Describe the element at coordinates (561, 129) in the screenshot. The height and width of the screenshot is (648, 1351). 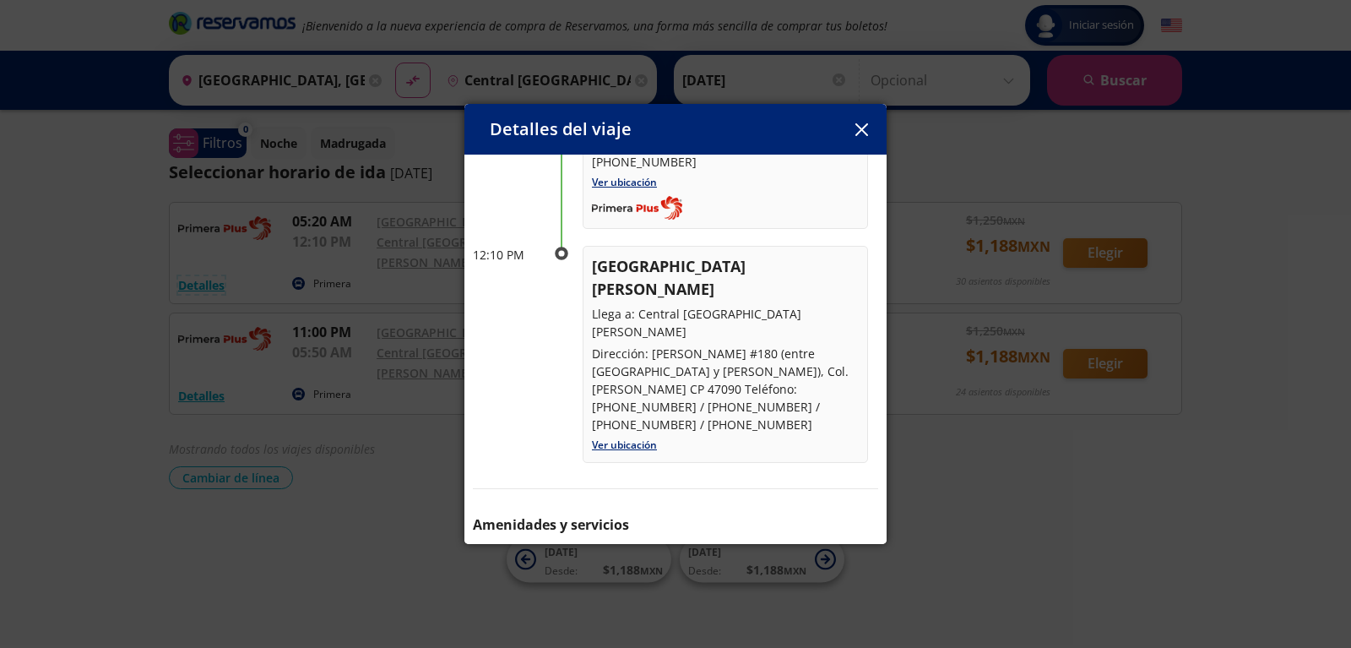
I see `p: Detalles del viaje` at that location.